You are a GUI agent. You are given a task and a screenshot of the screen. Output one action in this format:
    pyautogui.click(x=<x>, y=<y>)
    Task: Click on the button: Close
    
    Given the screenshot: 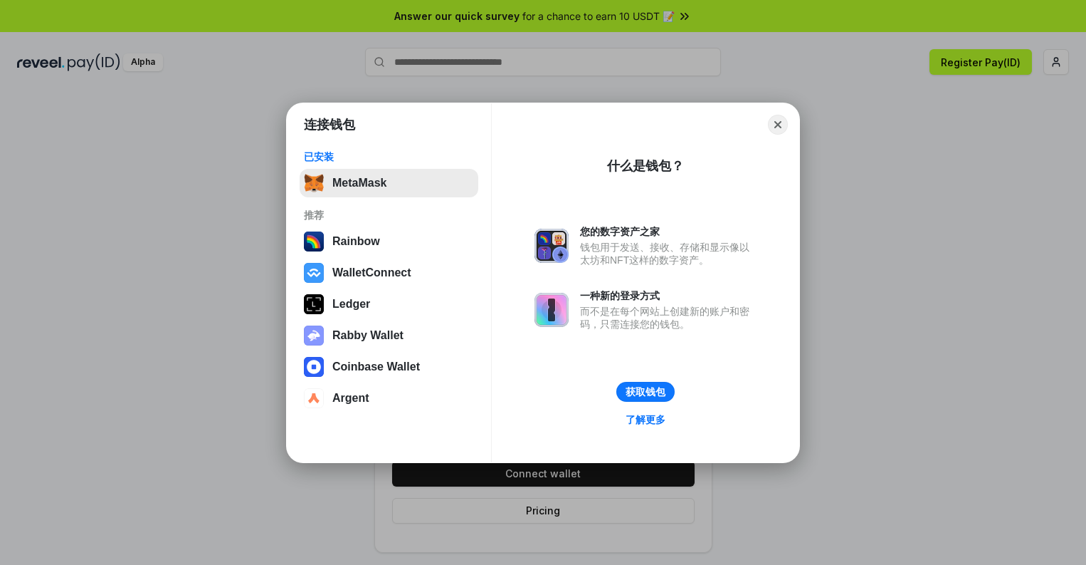 What is the action you would take?
    pyautogui.click(x=778, y=125)
    